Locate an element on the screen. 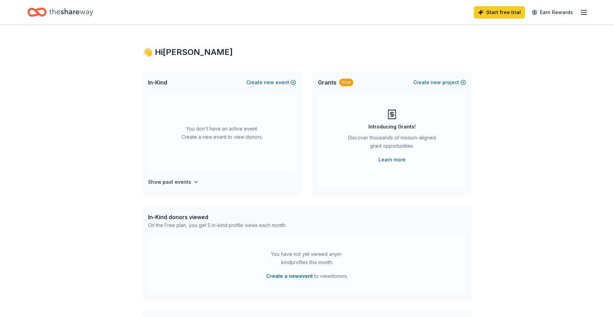  span: Grants is located at coordinates (327, 82).